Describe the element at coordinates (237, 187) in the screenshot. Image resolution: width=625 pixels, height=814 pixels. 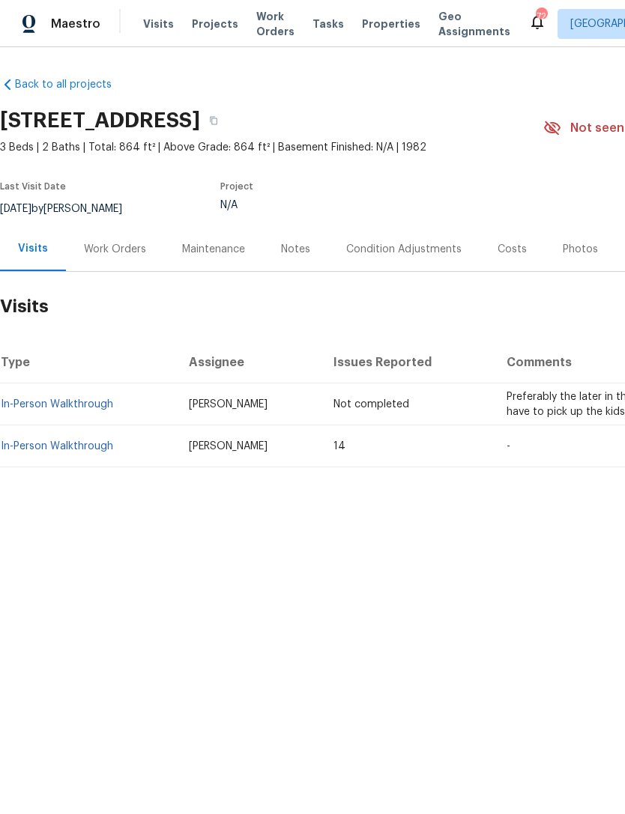
I see `span: Project` at that location.